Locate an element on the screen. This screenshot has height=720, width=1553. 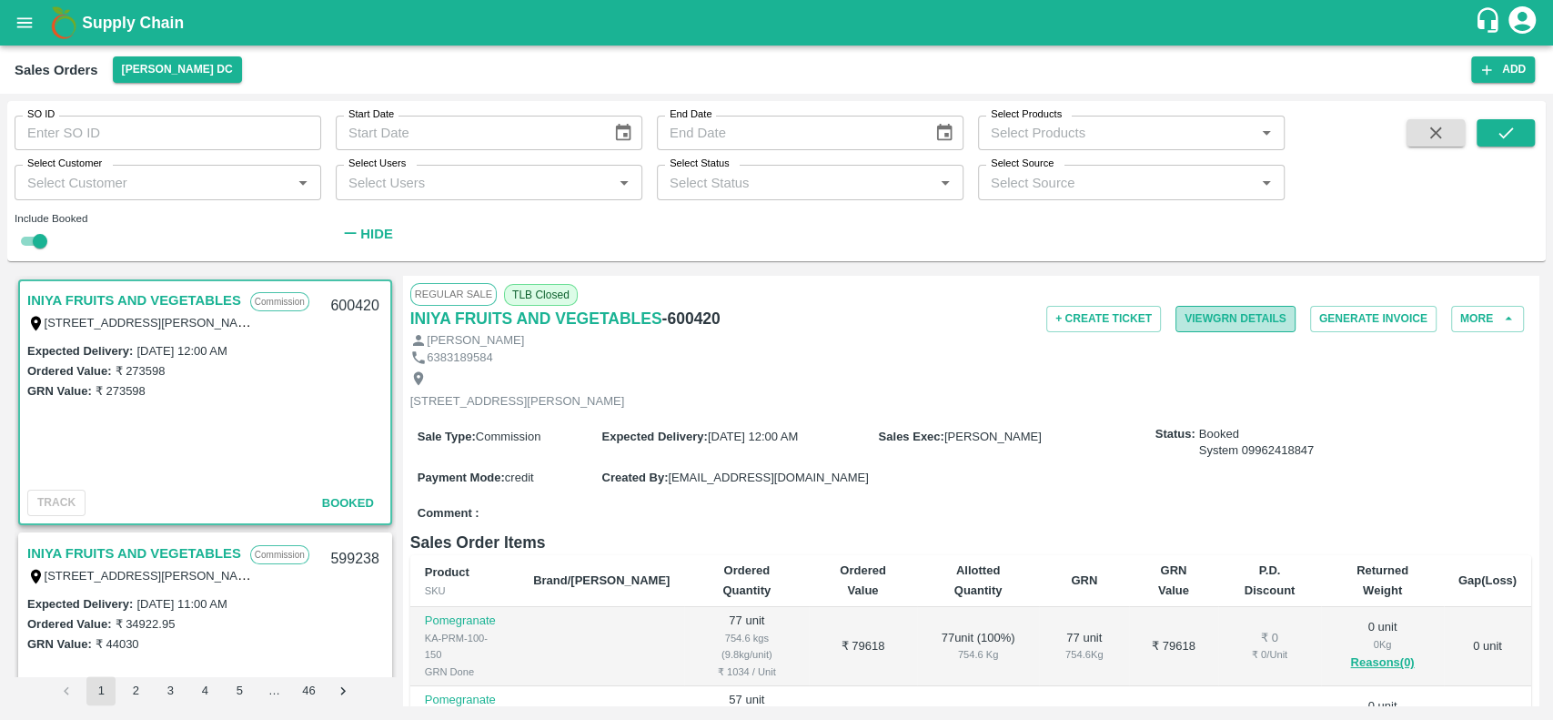
td: 0 unit is located at coordinates (1488, 646).